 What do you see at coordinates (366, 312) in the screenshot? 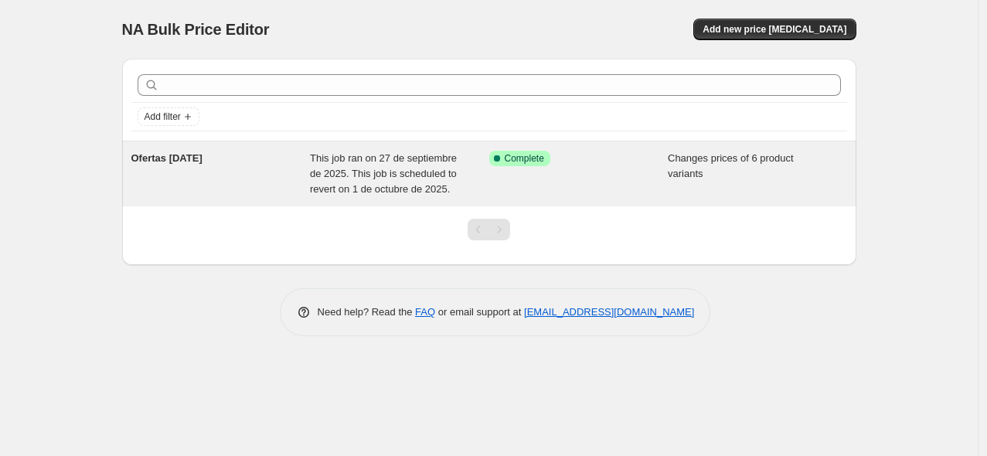
I see `span: Need help? Read the` at bounding box center [366, 312].